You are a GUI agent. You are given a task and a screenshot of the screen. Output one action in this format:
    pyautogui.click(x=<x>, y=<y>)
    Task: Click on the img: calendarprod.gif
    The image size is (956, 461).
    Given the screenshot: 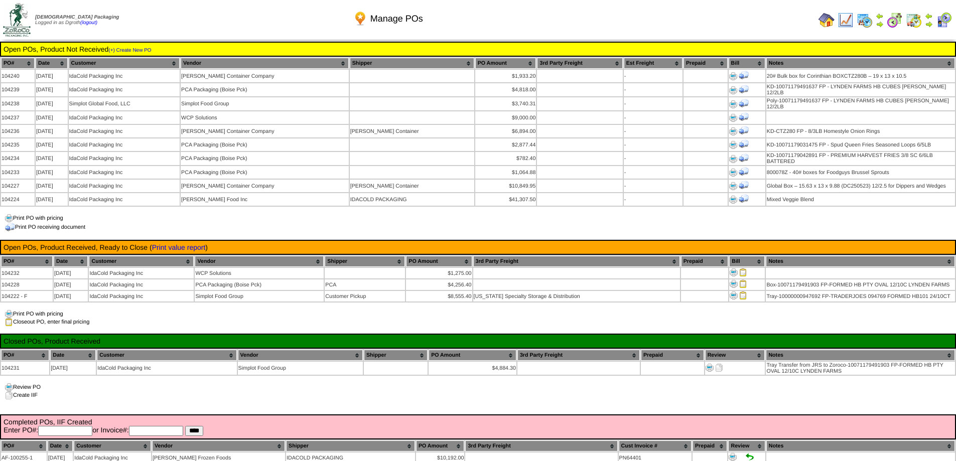 What is the action you would take?
    pyautogui.click(x=865, y=20)
    